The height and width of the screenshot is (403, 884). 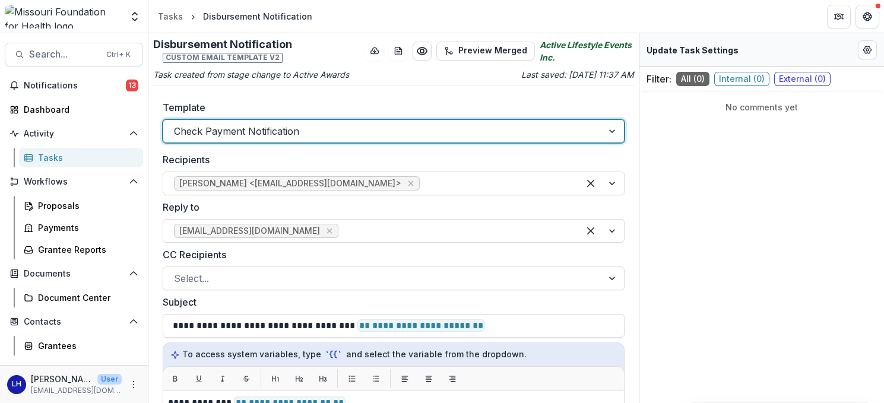 I want to click on span: External ( 0 ), so click(x=802, y=79).